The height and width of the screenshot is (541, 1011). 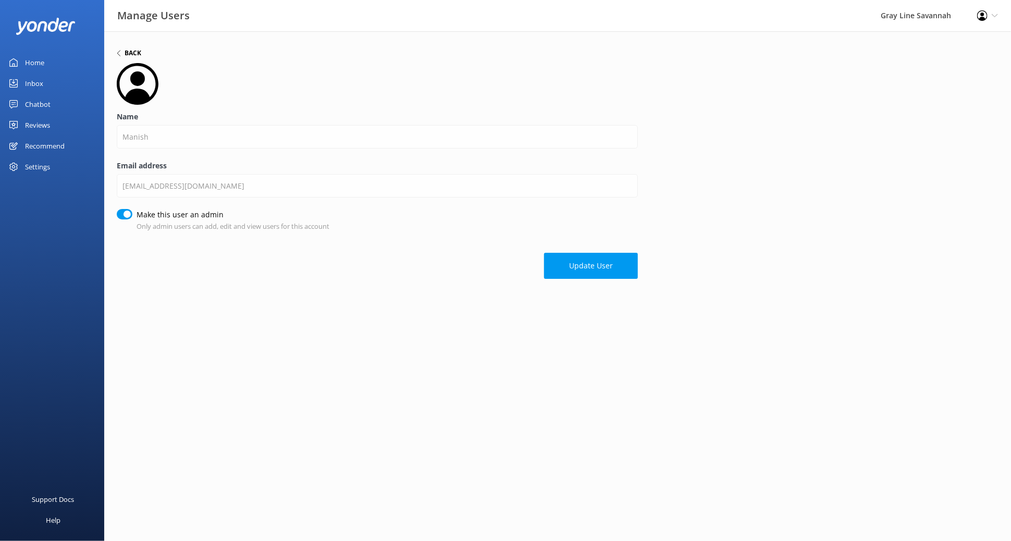 I want to click on div: Chatbot, so click(x=38, y=104).